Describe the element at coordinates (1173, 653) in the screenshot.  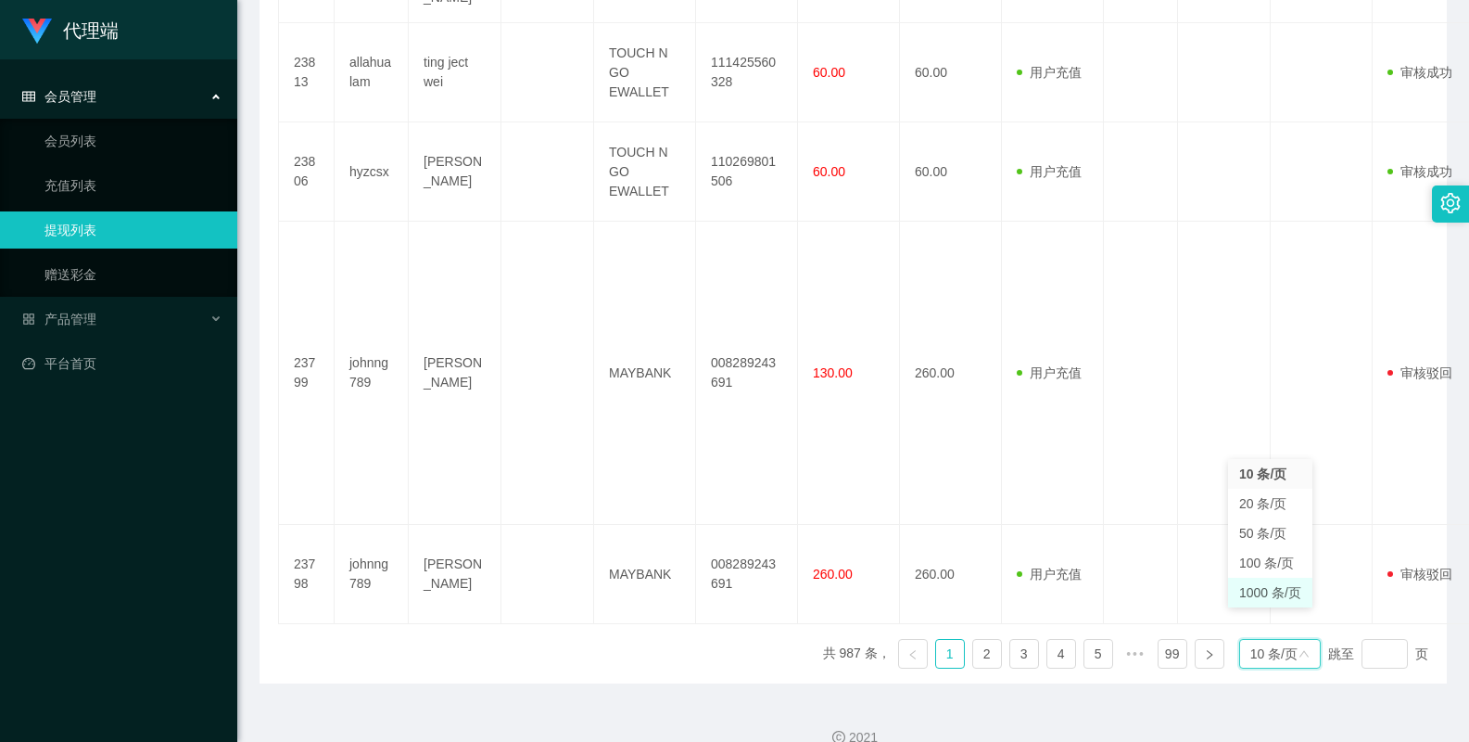
I see `li: 99` at that location.